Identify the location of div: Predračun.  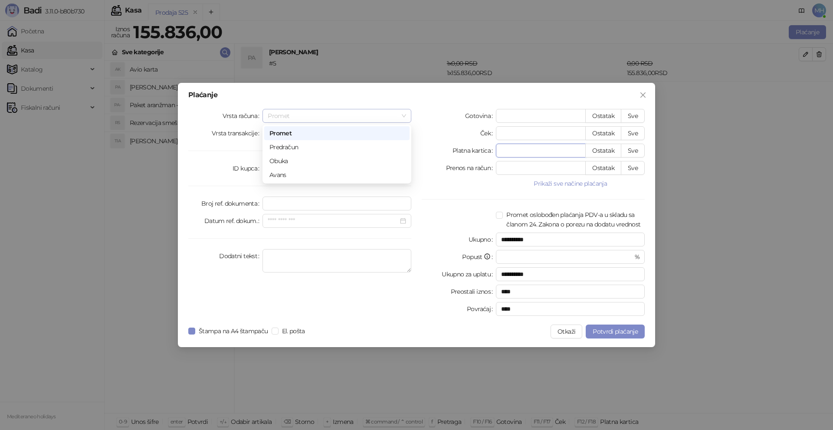
(337, 147).